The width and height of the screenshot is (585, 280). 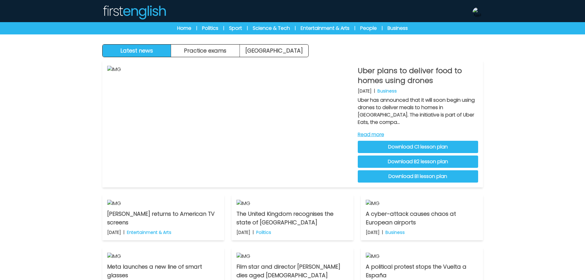 I want to click on a: Home, so click(x=184, y=28).